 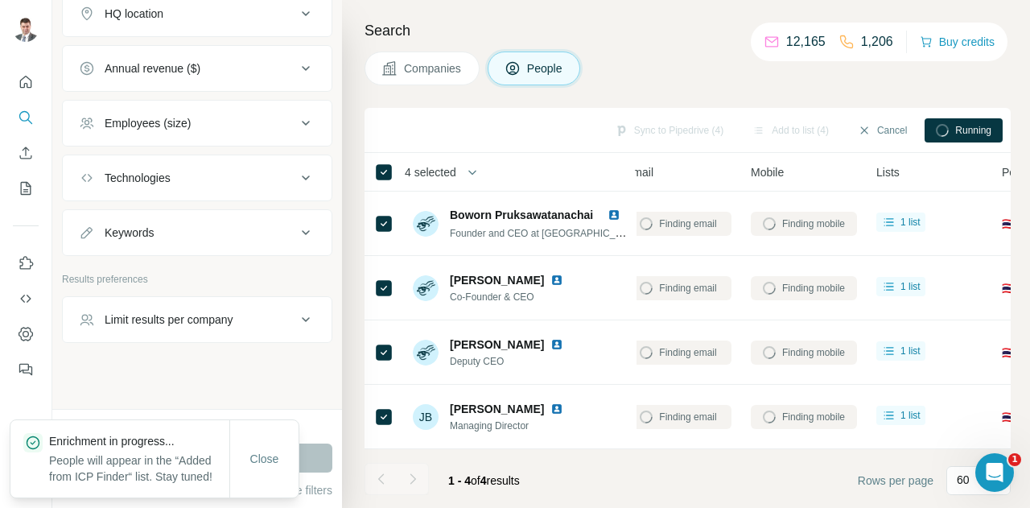 I want to click on button: Annual revenue ($), so click(x=197, y=68).